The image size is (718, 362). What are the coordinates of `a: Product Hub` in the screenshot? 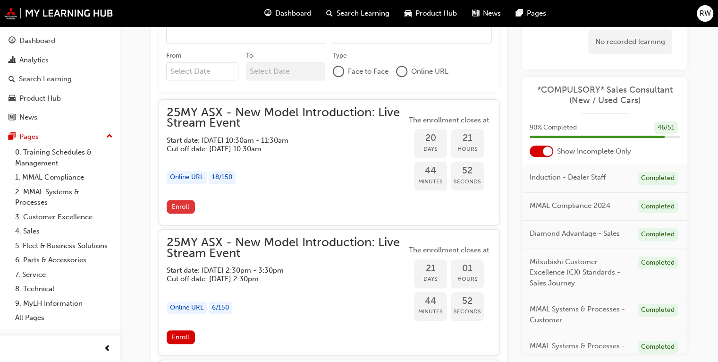 It's located at (60, 98).